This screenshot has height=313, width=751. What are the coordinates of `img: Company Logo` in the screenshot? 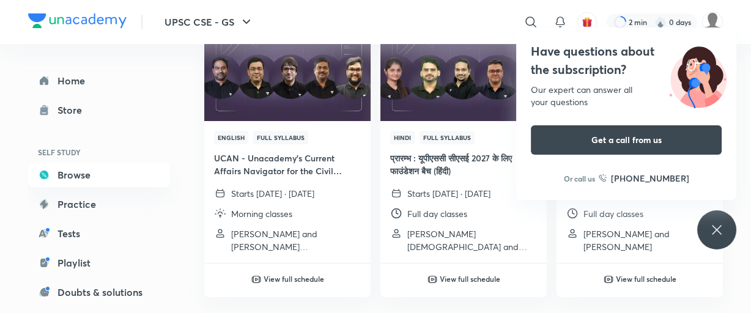 It's located at (77, 21).